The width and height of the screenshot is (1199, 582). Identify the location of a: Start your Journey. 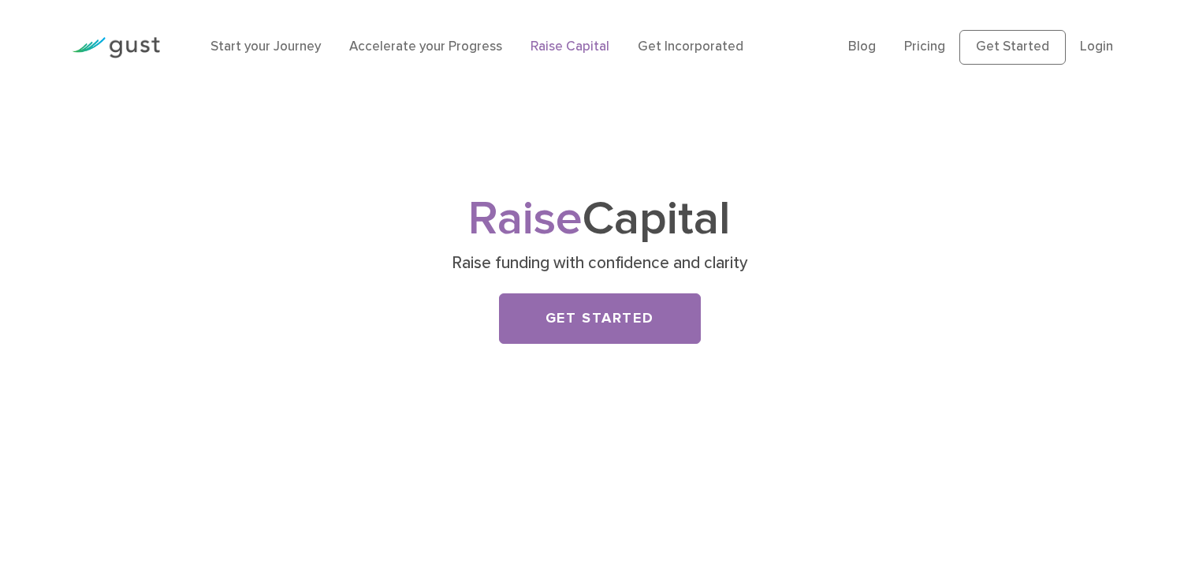
(266, 47).